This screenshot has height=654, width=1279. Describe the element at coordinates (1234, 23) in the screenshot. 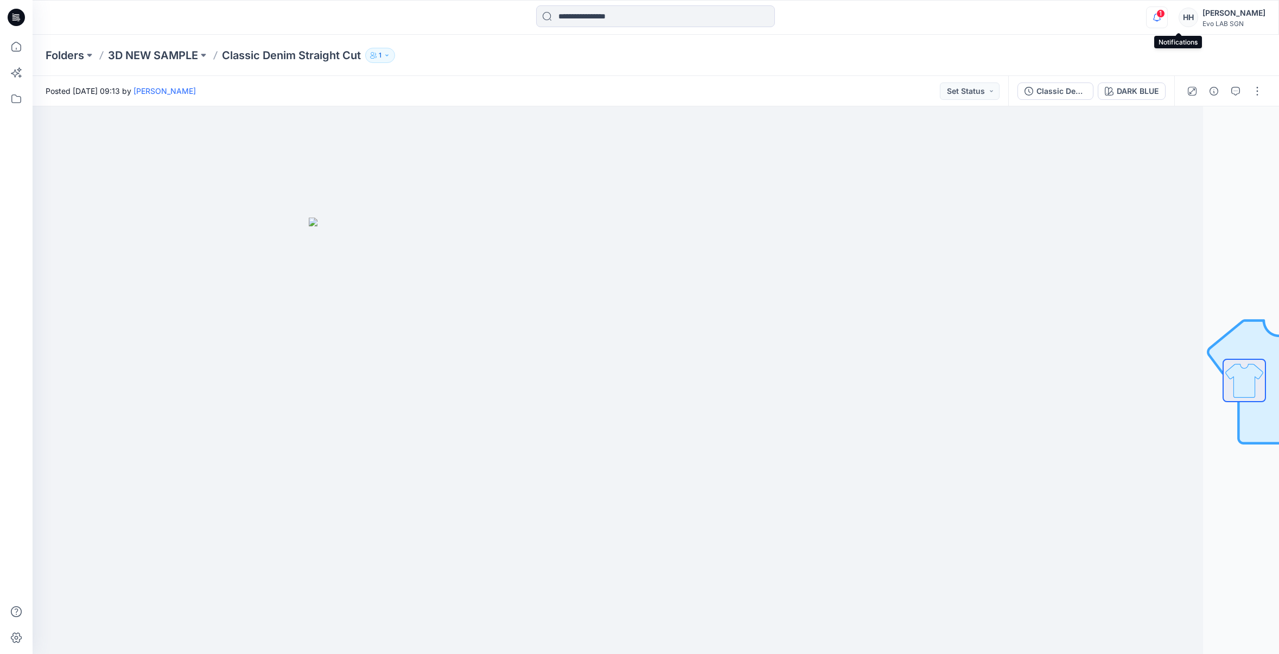

I see `div: Evo LAB SGN` at that location.